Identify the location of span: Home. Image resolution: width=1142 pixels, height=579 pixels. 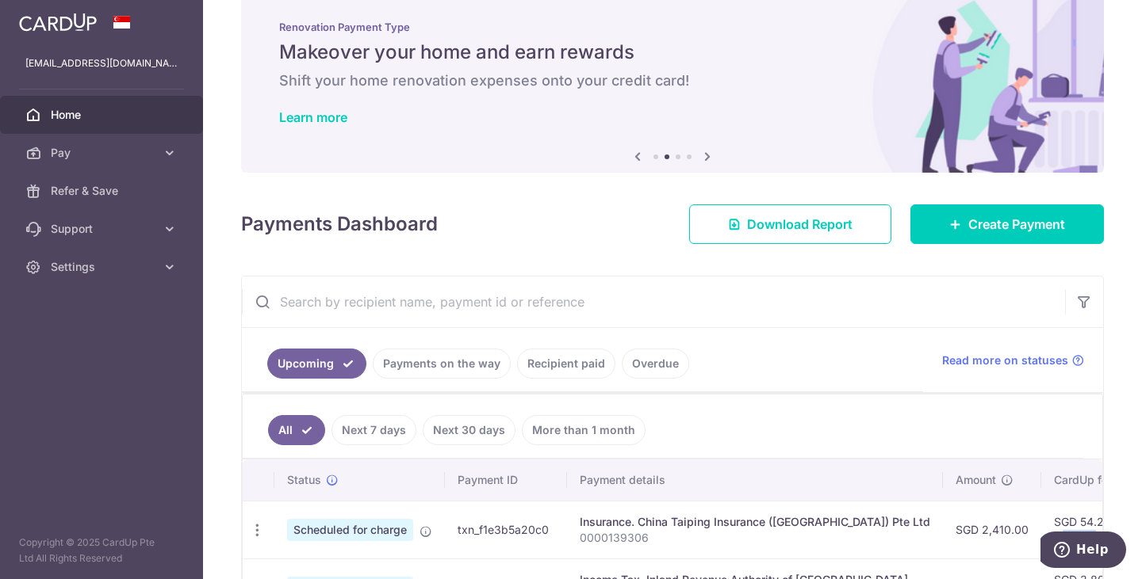
(103, 115).